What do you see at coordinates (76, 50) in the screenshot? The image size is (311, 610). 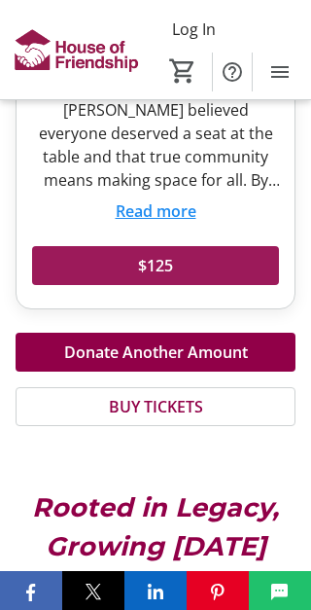 I see `img: House of Friendship's Logo` at bounding box center [76, 50].